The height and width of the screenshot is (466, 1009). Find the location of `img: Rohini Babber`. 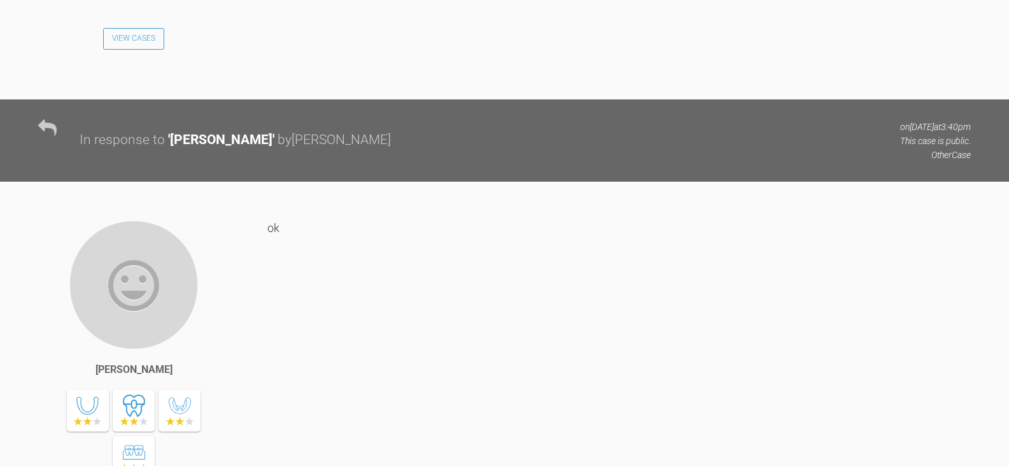

img: Rohini Babber is located at coordinates (134, 285).